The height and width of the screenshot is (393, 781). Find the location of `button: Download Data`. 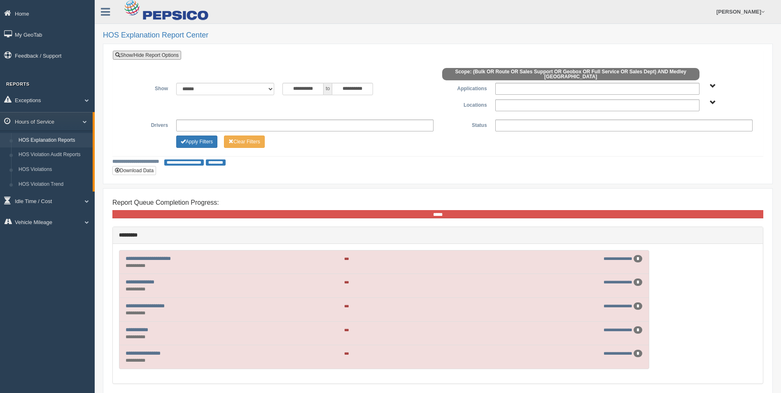

button: Download Data is located at coordinates (134, 170).